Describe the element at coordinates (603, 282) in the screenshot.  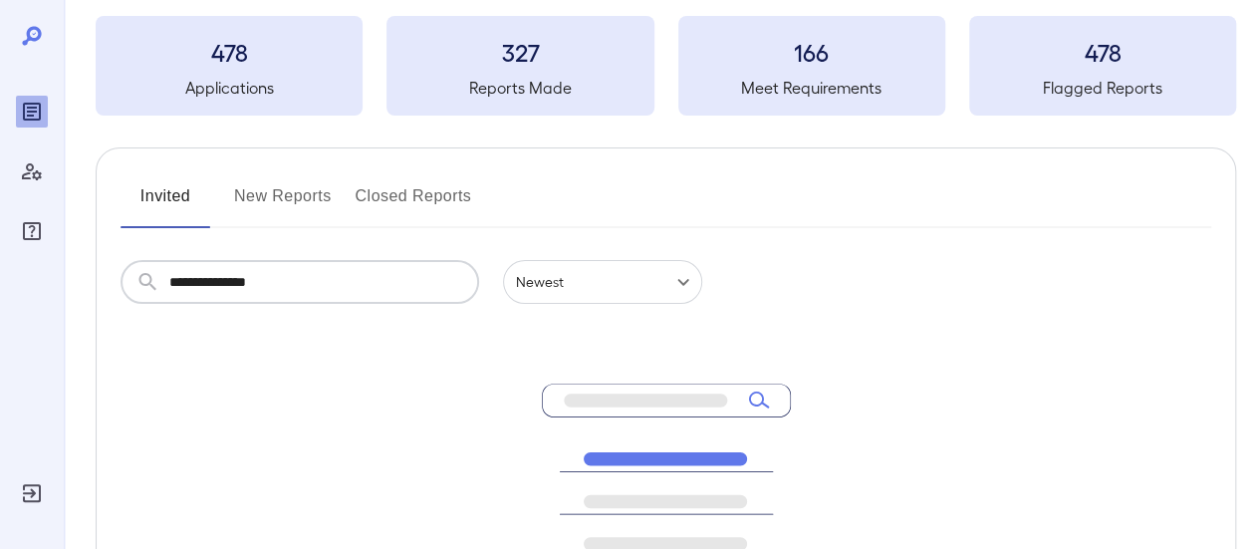
I see `div: Newest` at that location.